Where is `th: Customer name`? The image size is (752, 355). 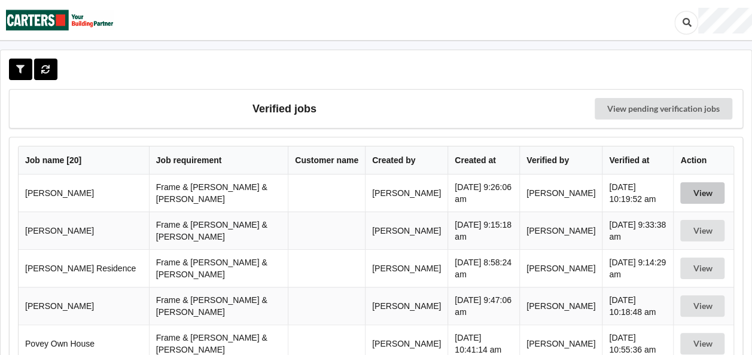 th: Customer name is located at coordinates (326, 160).